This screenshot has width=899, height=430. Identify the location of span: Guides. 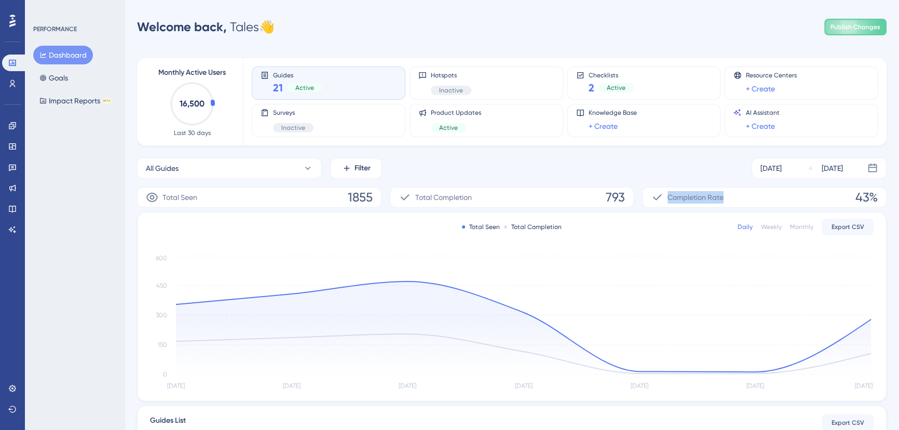
(297, 75).